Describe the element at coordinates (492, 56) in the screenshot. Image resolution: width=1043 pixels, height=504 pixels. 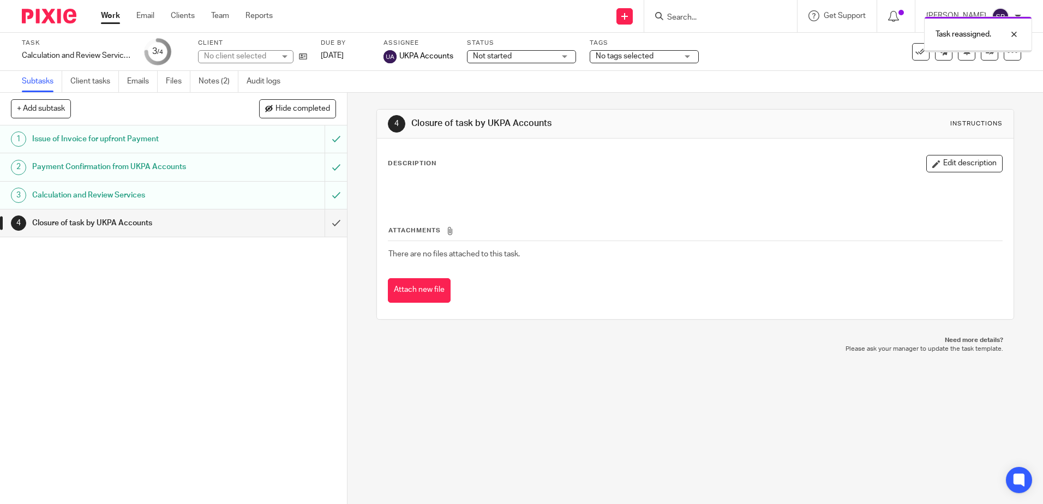
I see `span: Not started` at that location.